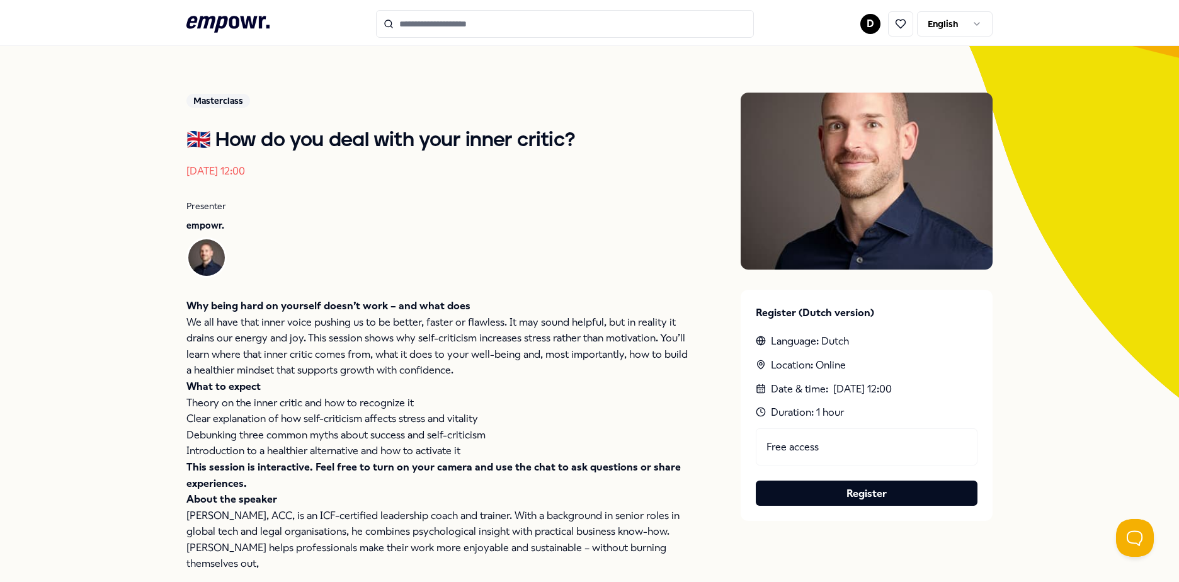  I want to click on div: Duration: 1 hour, so click(867, 413).